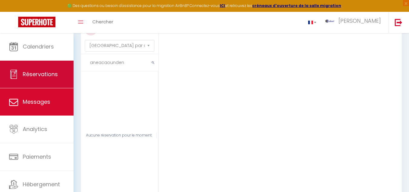 The width and height of the screenshot is (409, 192). What do you see at coordinates (103, 22) in the screenshot?
I see `a: Chercher` at bounding box center [103, 22].